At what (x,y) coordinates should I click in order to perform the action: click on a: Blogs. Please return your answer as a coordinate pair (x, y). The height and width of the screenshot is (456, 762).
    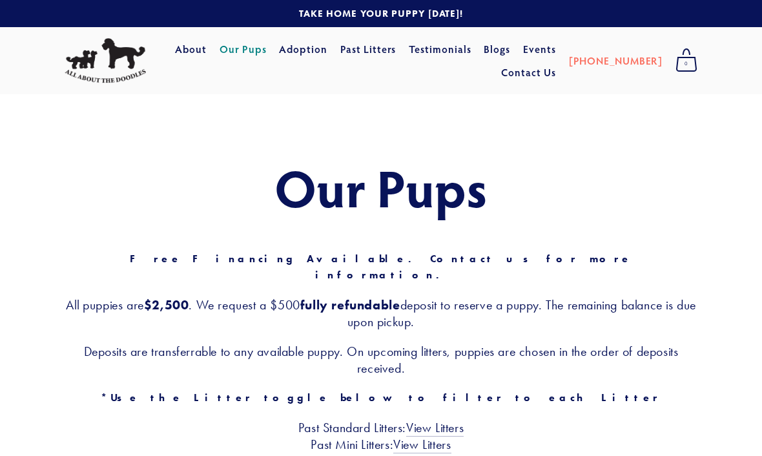
    Looking at the image, I should click on (496, 49).